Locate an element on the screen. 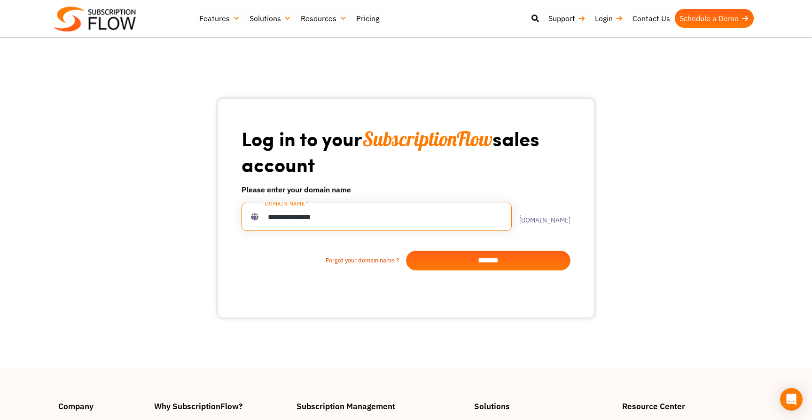  div: Open Intercom Messenger is located at coordinates (791, 399).